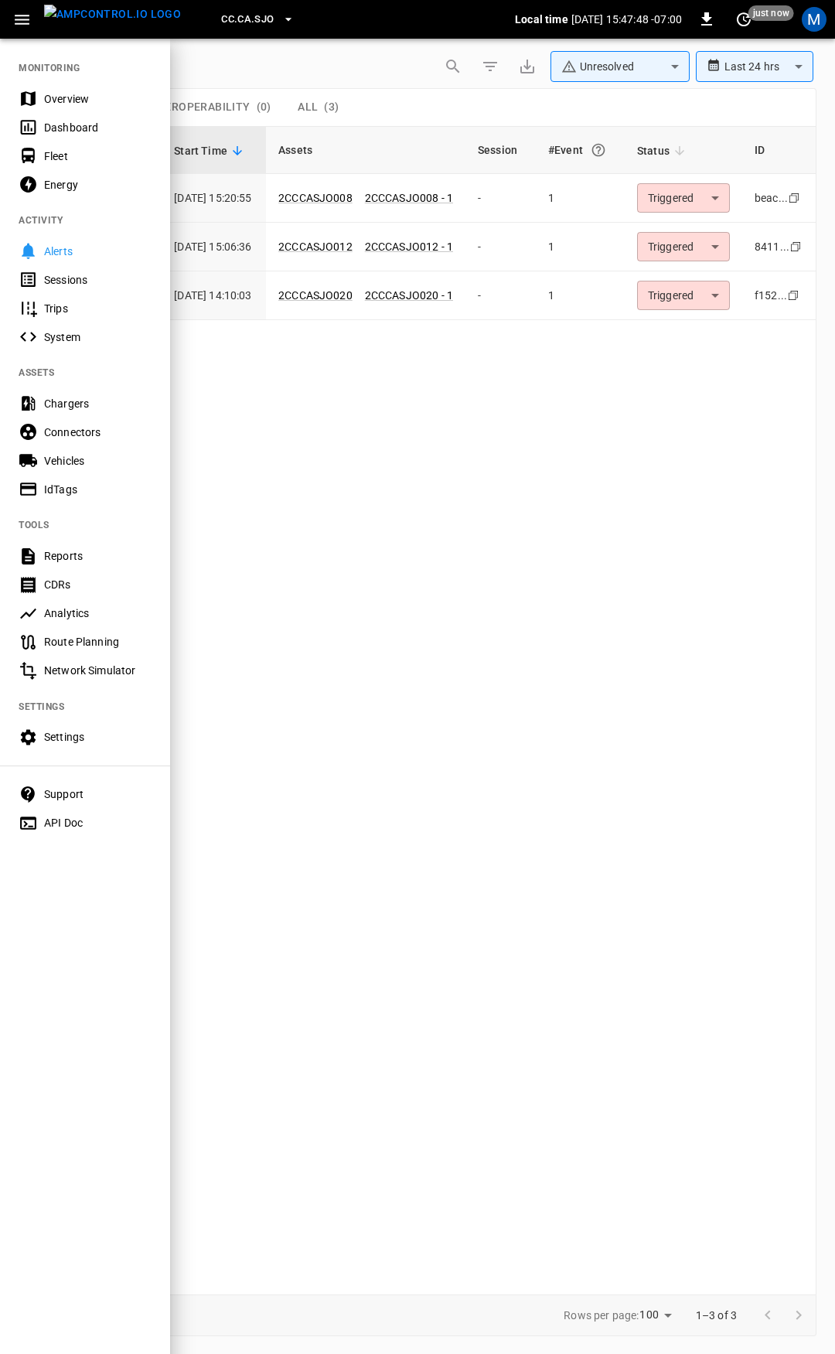 This screenshot has width=835, height=1354. I want to click on div: Network Simulator, so click(97, 670).